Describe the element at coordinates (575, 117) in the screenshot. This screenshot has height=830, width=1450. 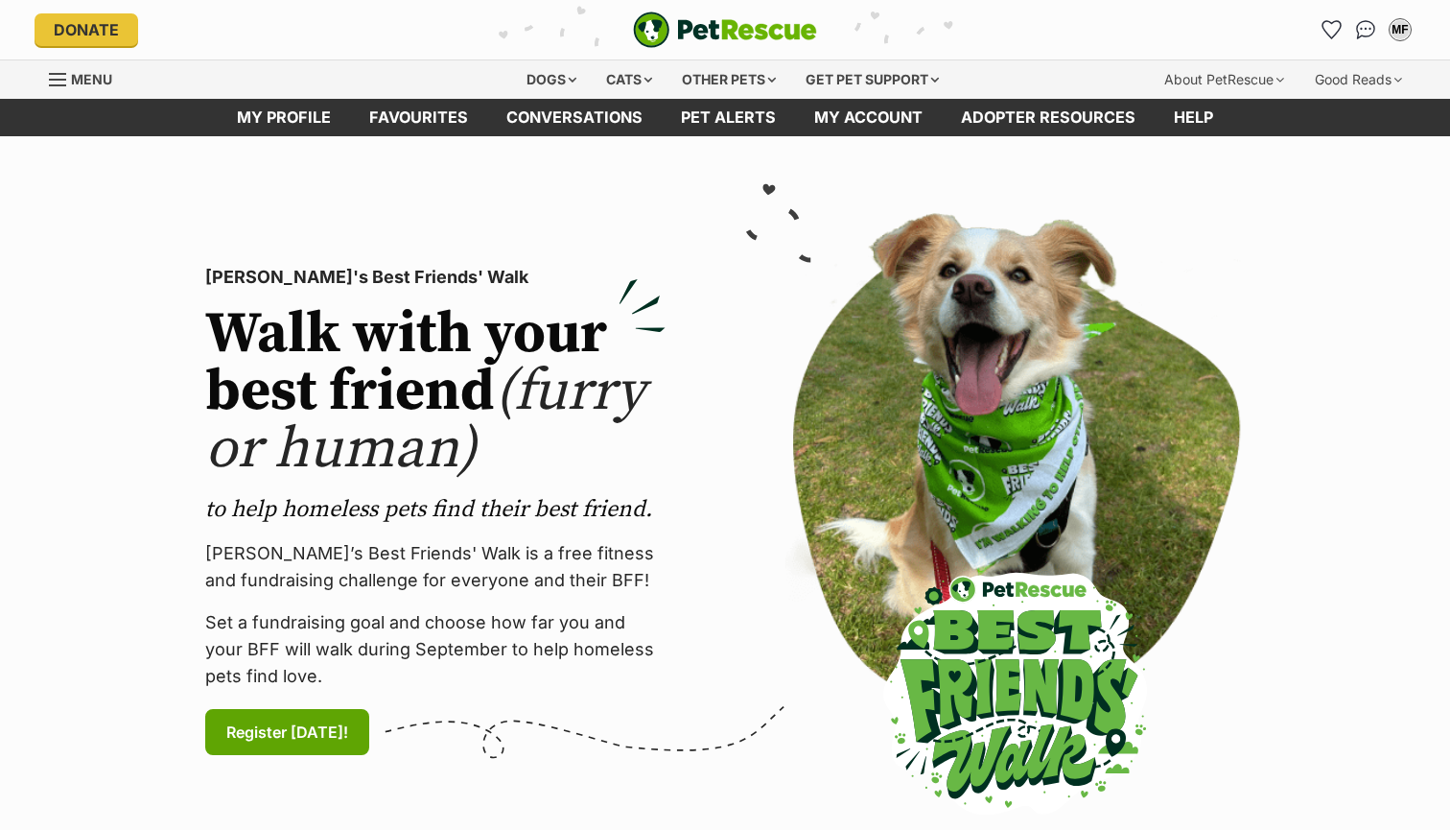
I see `a: conversations` at that location.